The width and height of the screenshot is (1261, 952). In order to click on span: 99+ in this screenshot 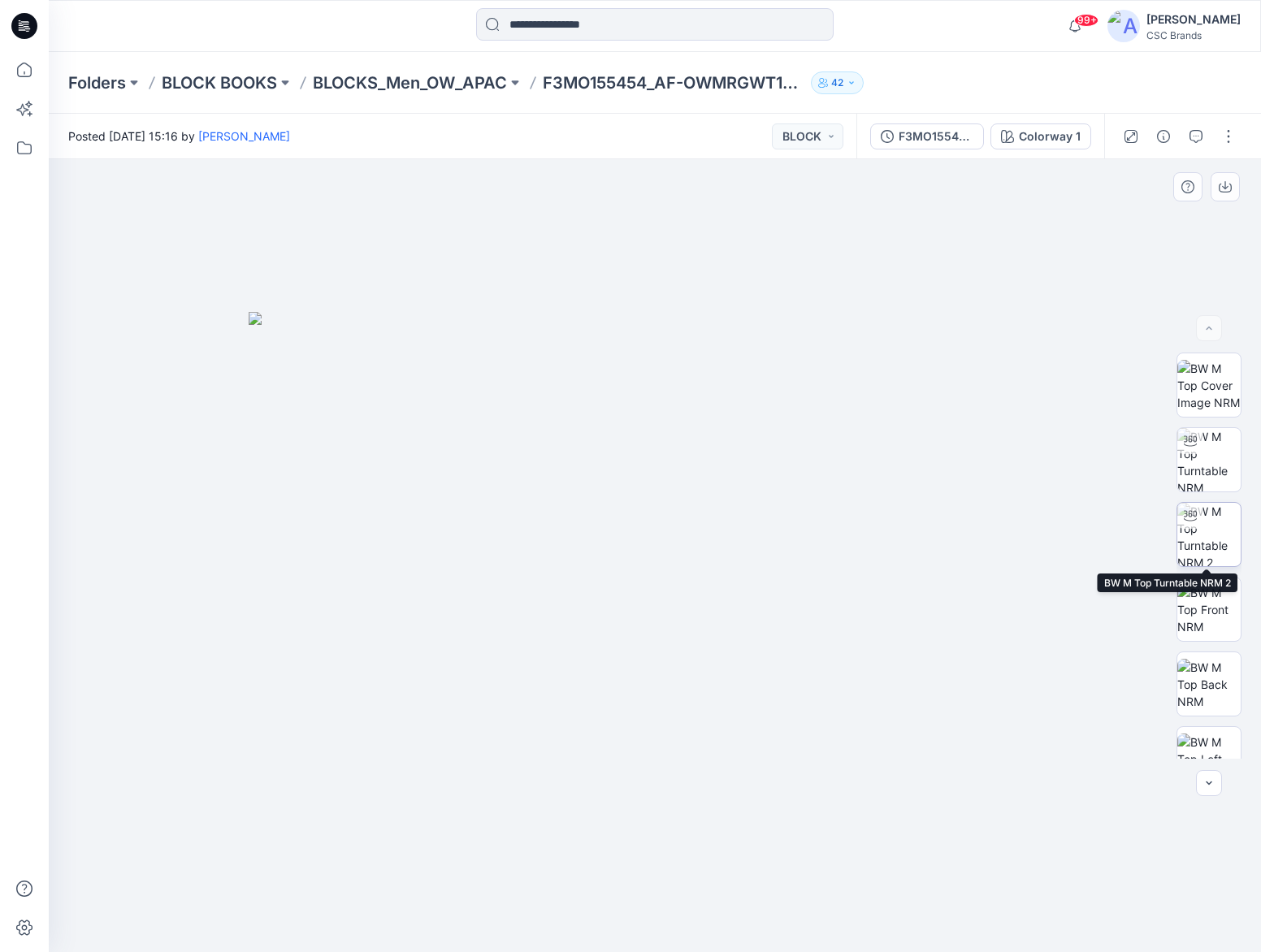, I will do `click(1086, 20)`.